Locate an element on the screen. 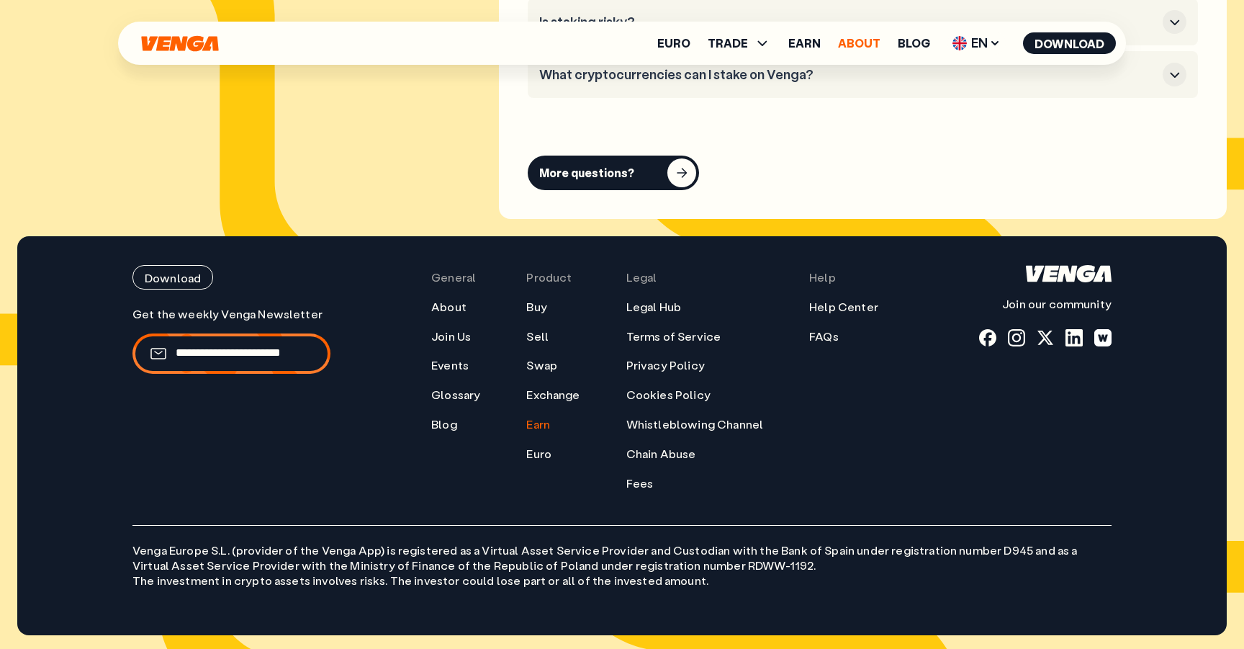 The width and height of the screenshot is (1244, 649). a: x is located at coordinates (1045, 338).